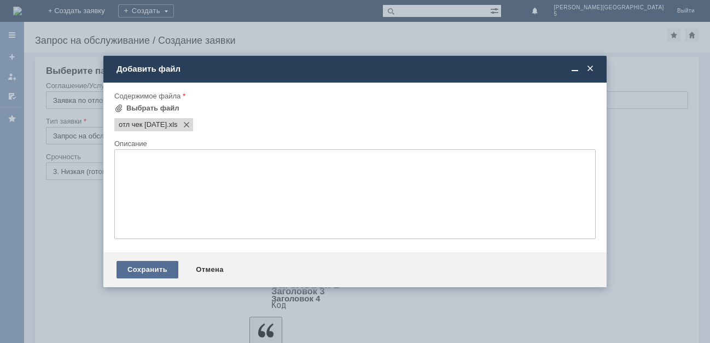 The image size is (710, 343). I want to click on div: Описание, so click(354, 143).